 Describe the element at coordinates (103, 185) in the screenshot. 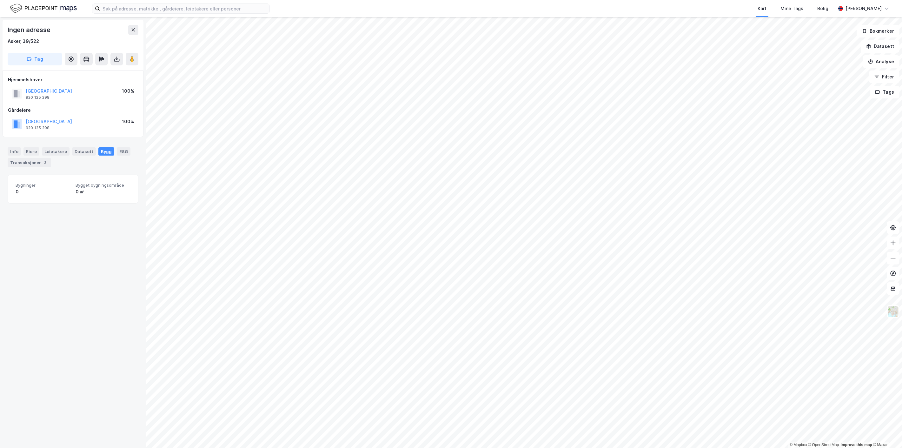

I see `span: Bygget bygningsområde` at that location.